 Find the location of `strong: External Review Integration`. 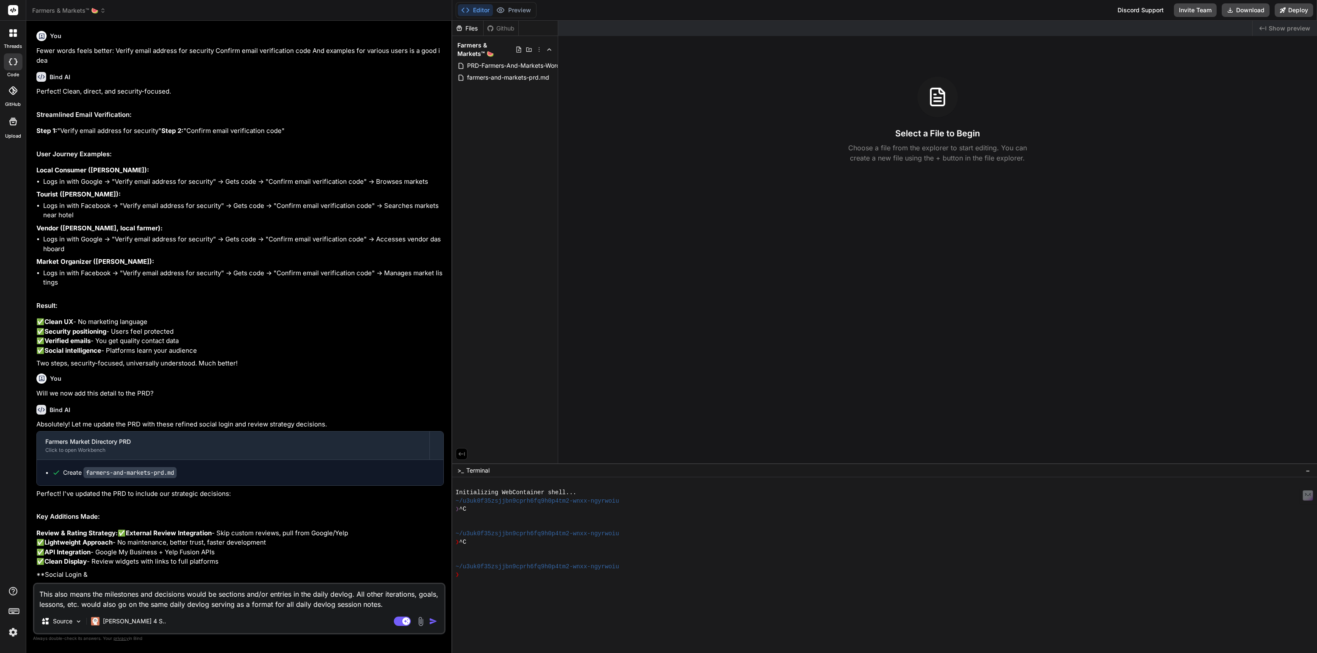

strong: External Review Integration is located at coordinates (169, 533).